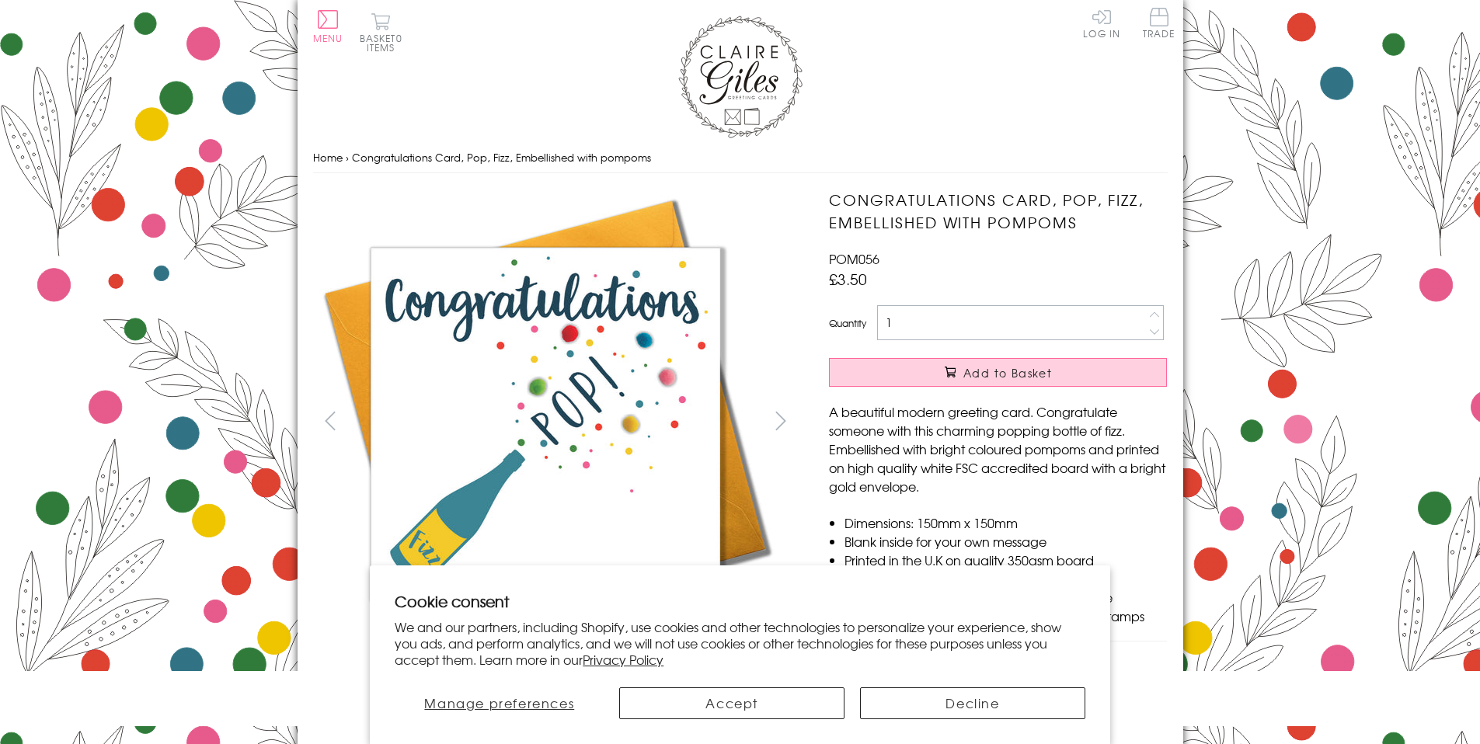 The image size is (1480, 744). What do you see at coordinates (973, 703) in the screenshot?
I see `button: Decline` at bounding box center [973, 703].